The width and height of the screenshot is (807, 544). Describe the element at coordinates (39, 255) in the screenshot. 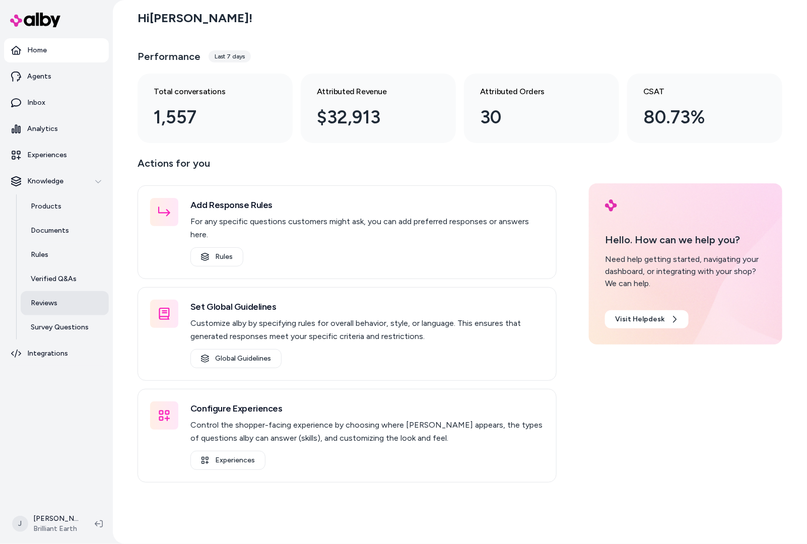

I see `p: Rules` at that location.